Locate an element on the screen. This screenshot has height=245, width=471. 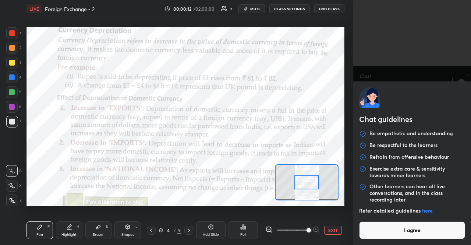
div: C is located at coordinates (14, 171).